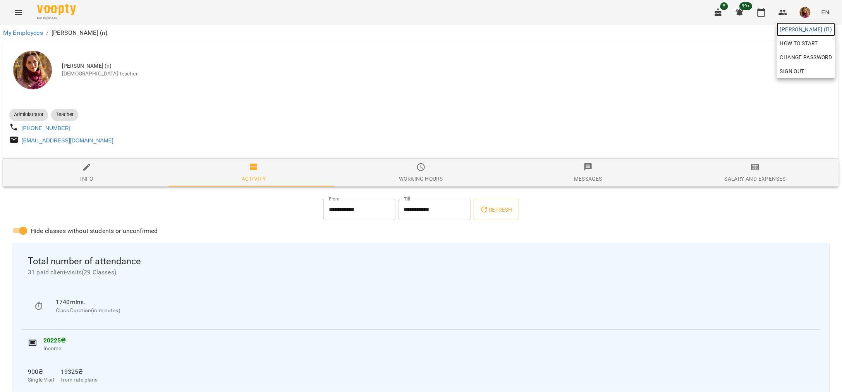 The height and width of the screenshot is (392, 842). Describe the element at coordinates (799, 43) in the screenshot. I see `a: How to start` at that location.